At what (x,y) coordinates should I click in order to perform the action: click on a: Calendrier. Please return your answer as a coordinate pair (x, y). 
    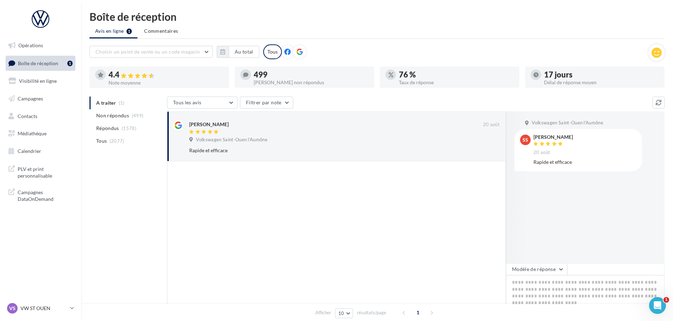
    Looking at the image, I should click on (41, 151).